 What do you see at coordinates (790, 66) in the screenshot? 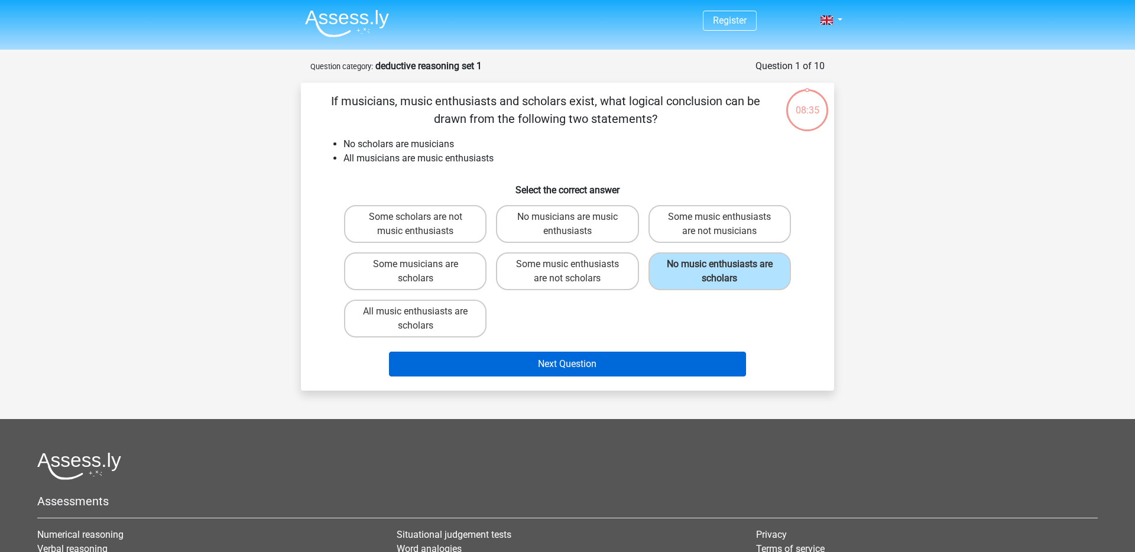
I see `div: Question 1 of 10` at bounding box center [790, 66].